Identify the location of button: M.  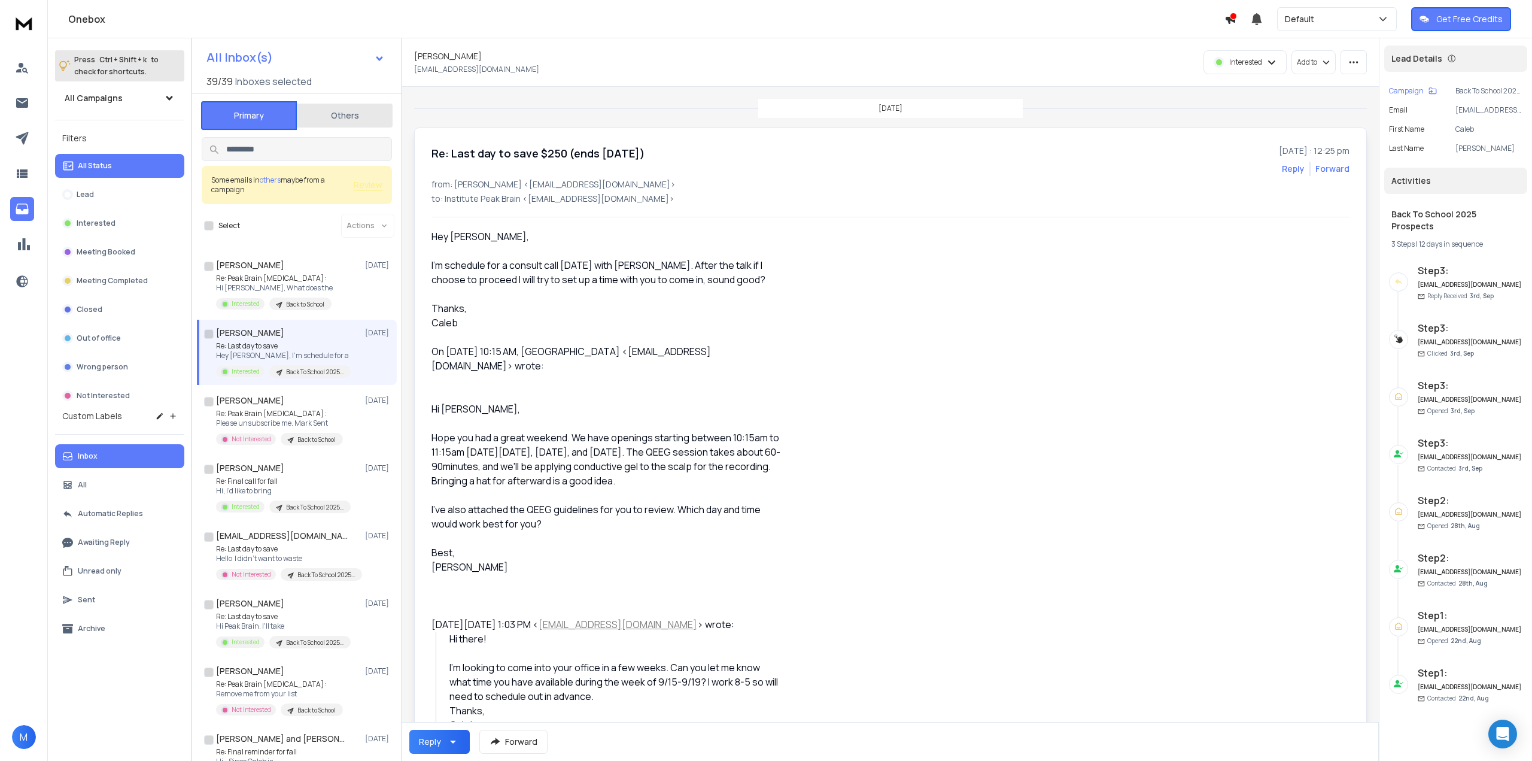
(24, 737).